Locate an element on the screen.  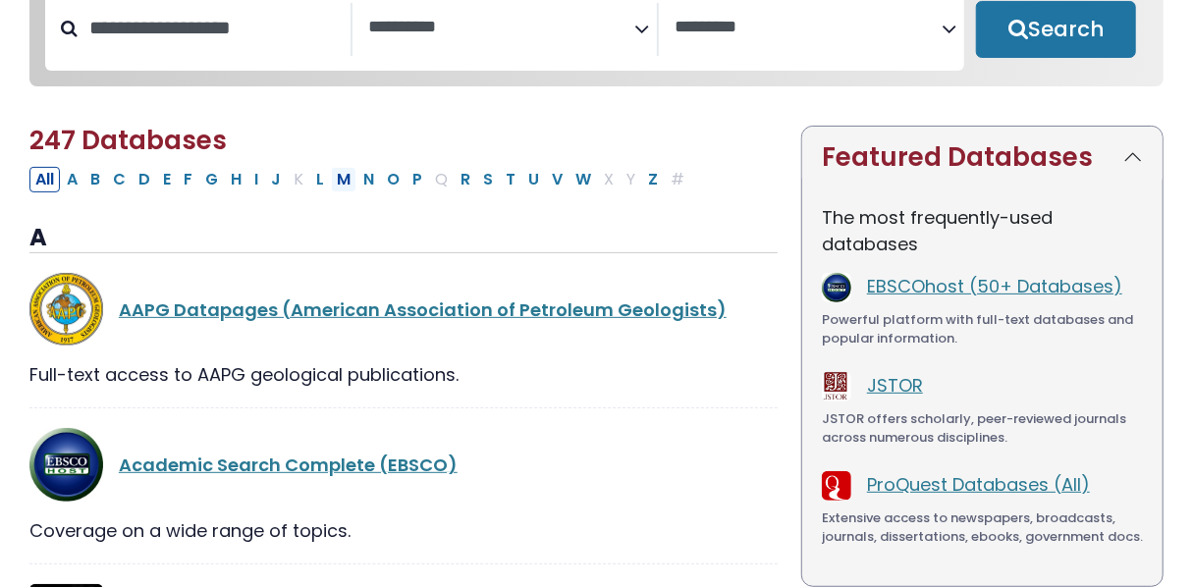
span: 247 Databases is located at coordinates (128, 140).